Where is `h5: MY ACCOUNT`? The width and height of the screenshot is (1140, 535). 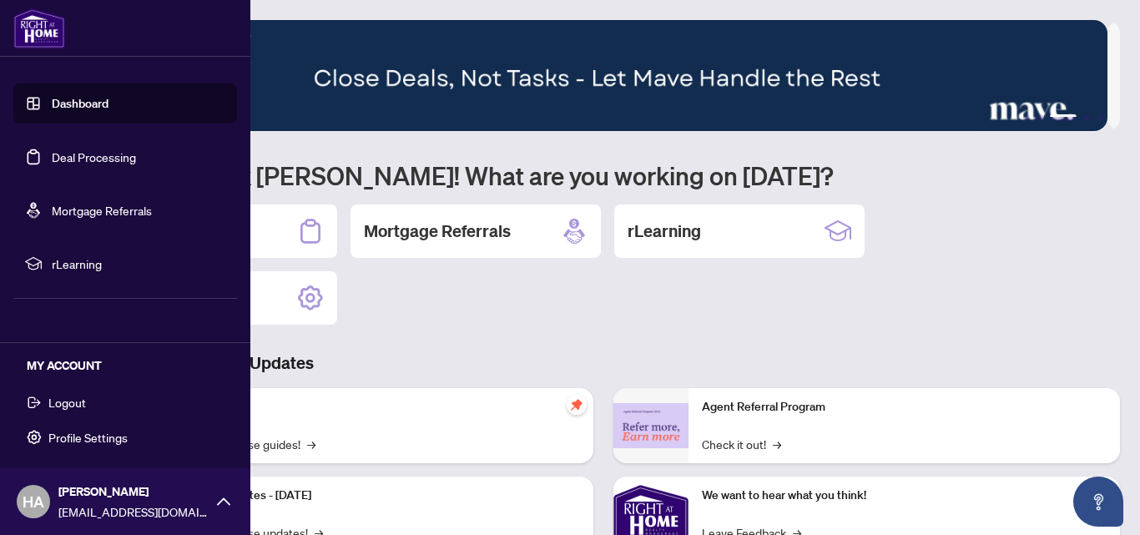 h5: MY ACCOUNT is located at coordinates (132, 365).